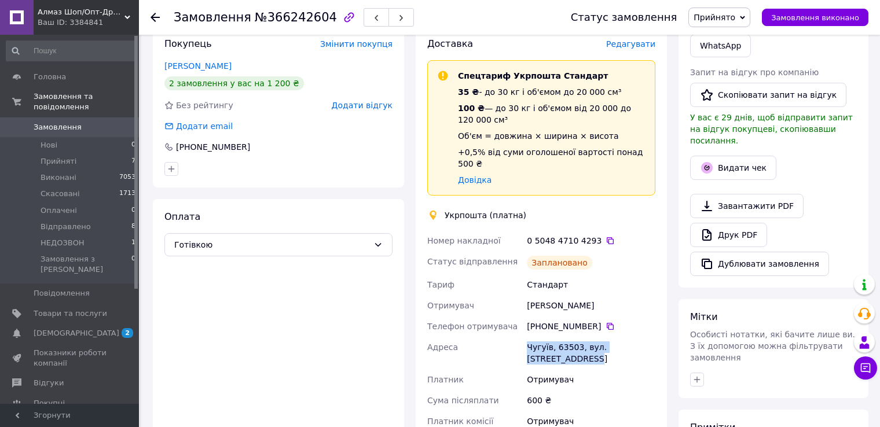  What do you see at coordinates (441, 285) in the screenshot?
I see `span: Тариф` at bounding box center [441, 285].